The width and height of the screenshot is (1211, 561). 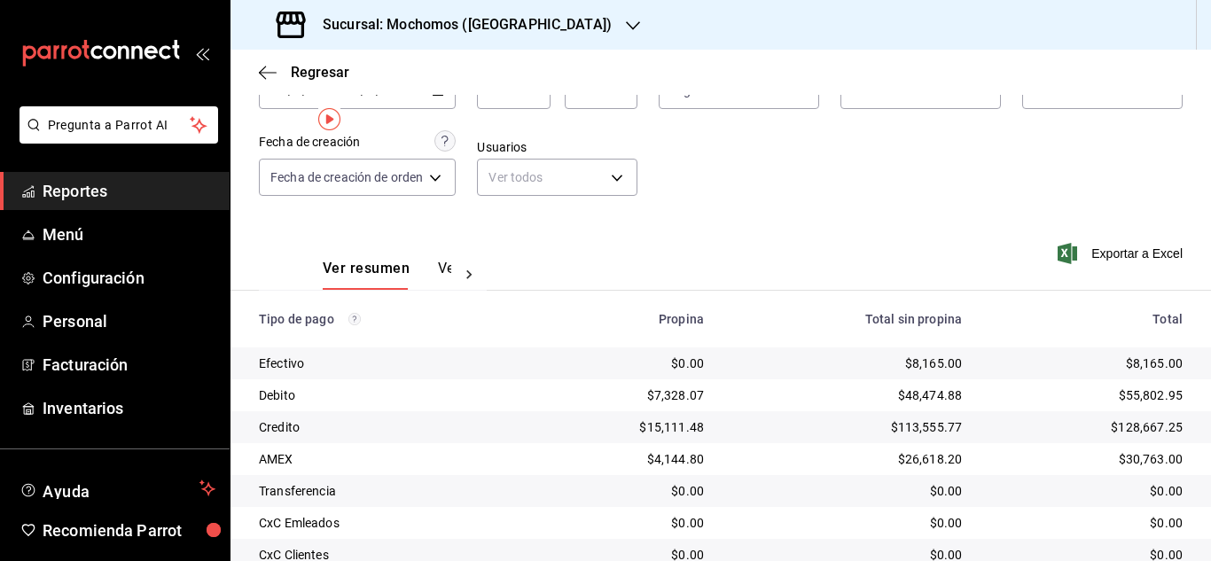 I want to click on div: Tipo de pago, so click(x=386, y=319).